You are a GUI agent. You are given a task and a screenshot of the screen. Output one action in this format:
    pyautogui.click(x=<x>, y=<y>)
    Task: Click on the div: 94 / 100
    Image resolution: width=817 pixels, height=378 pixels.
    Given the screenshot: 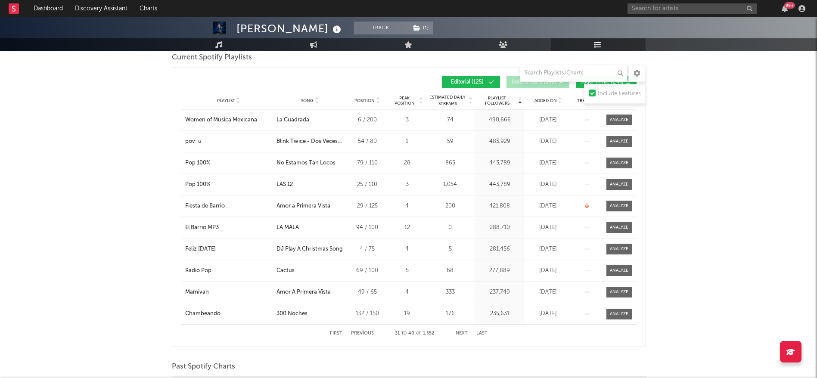 What is the action you would take?
    pyautogui.click(x=367, y=228)
    